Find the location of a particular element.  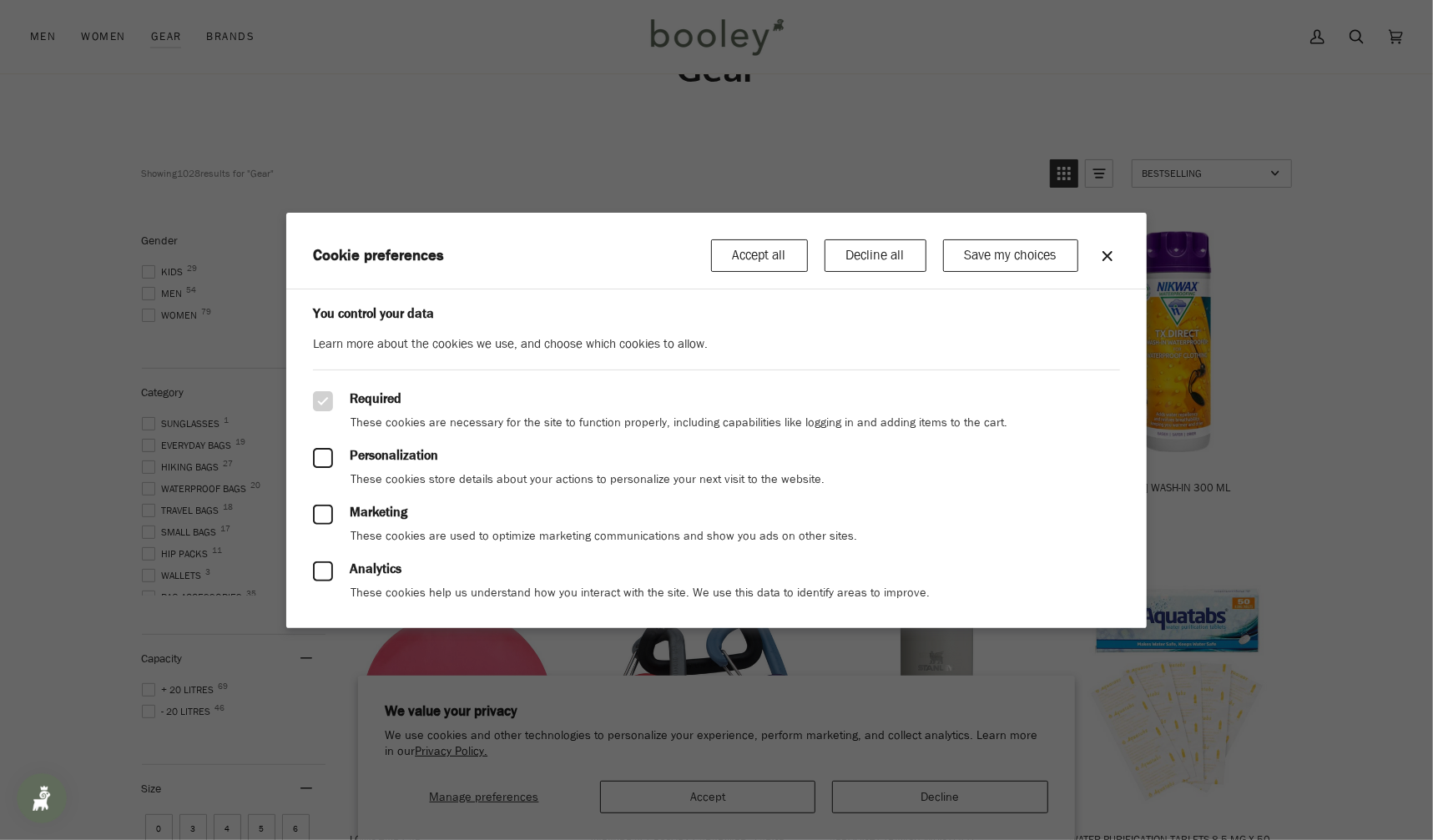

button: Close dialog is located at coordinates (1107, 256).